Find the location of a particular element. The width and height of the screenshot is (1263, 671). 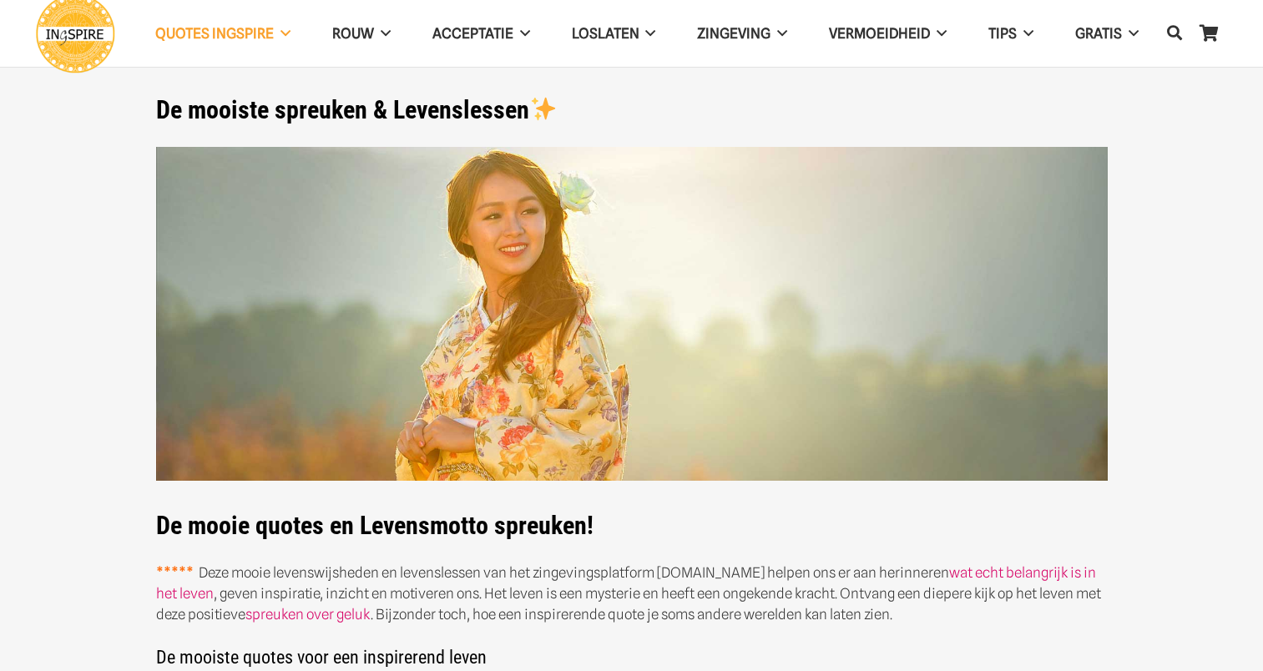

span: ROUW is located at coordinates (353, 33).